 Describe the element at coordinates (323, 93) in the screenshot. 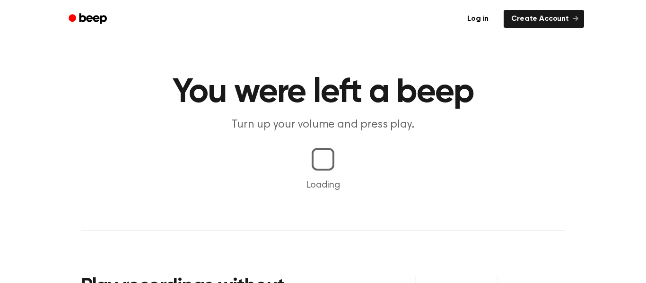

I see `h1: You were left a beep` at that location.